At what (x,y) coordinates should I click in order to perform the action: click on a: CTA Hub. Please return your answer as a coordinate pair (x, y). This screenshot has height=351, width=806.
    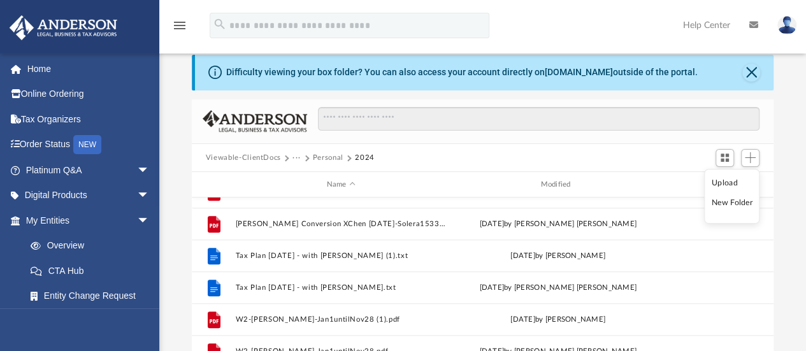
    Looking at the image, I should click on (93, 271).